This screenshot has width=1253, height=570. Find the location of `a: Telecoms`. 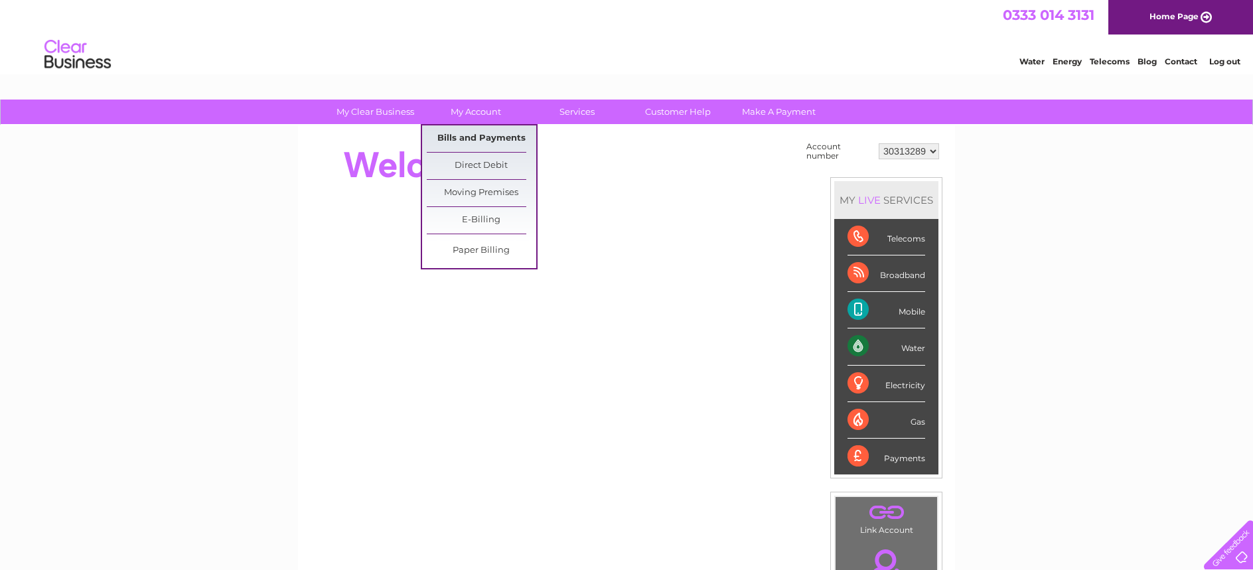

a: Telecoms is located at coordinates (1109, 61).